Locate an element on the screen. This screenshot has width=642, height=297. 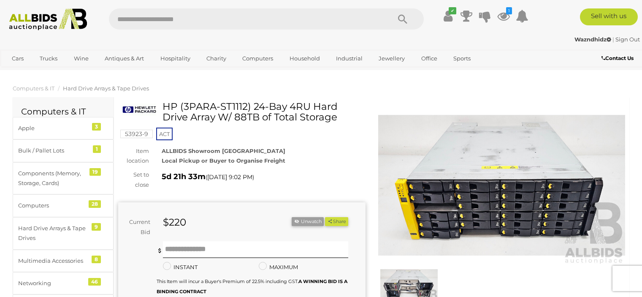
b: Contact Us is located at coordinates (618, 58).